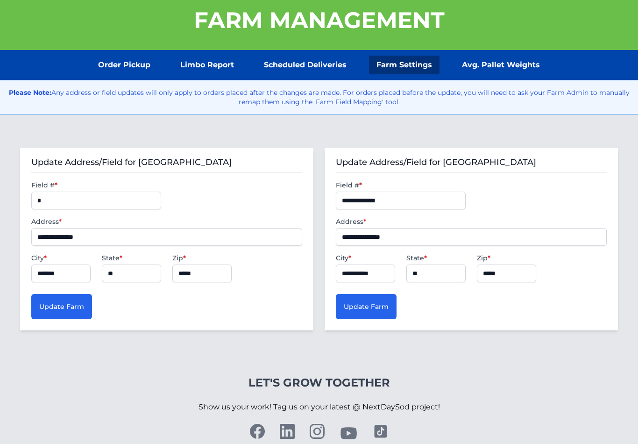  I want to click on h4: Let's Grow Together, so click(319, 383).